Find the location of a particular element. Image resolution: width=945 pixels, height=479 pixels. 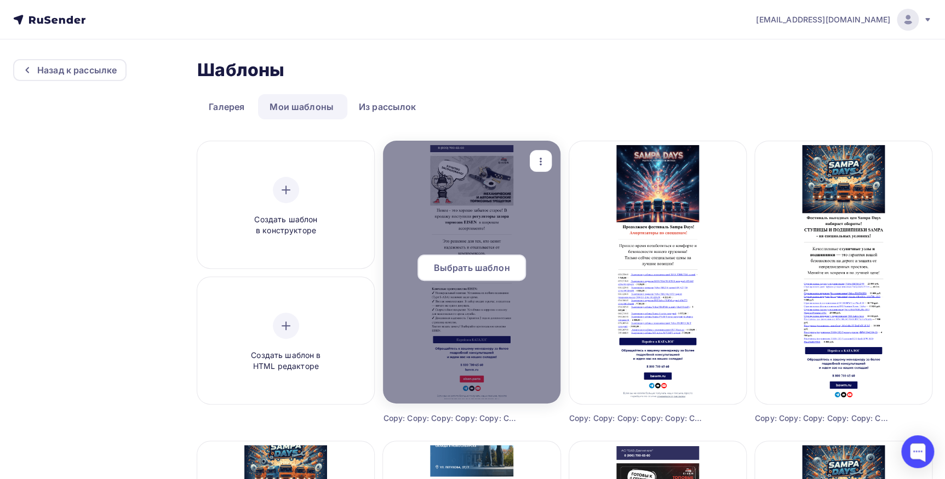

h2: Шаблоны is located at coordinates (241, 70).